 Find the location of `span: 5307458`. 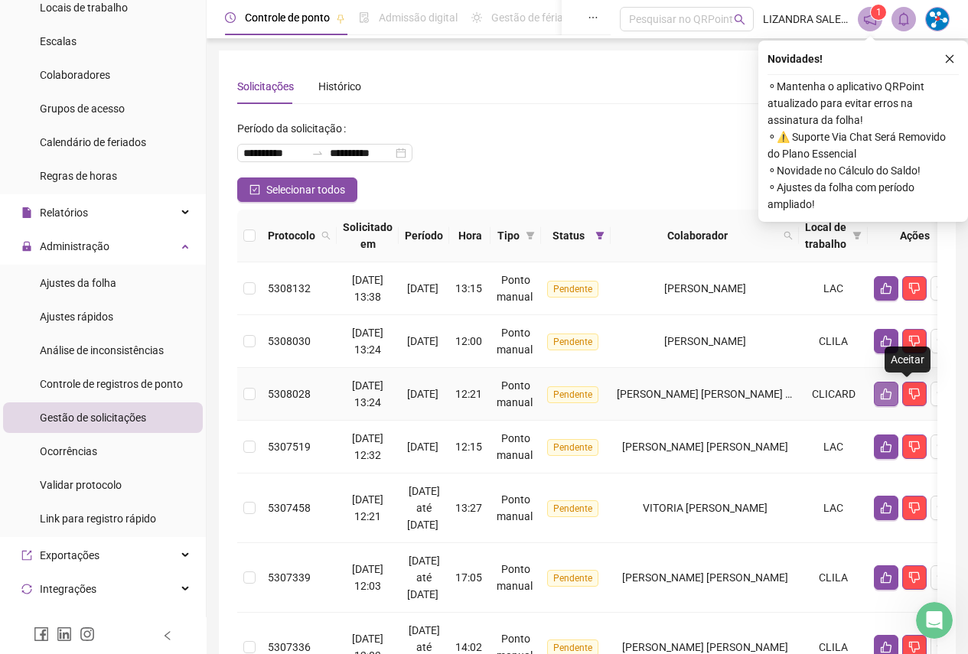

span: 5307458 is located at coordinates (289, 508).